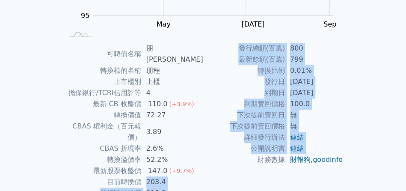  I want to click on td: 發行日, so click(244, 82).